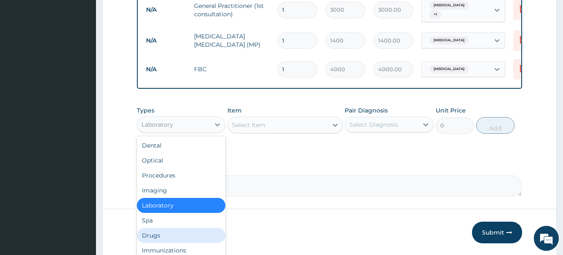  I want to click on div: Procedures, so click(181, 176).